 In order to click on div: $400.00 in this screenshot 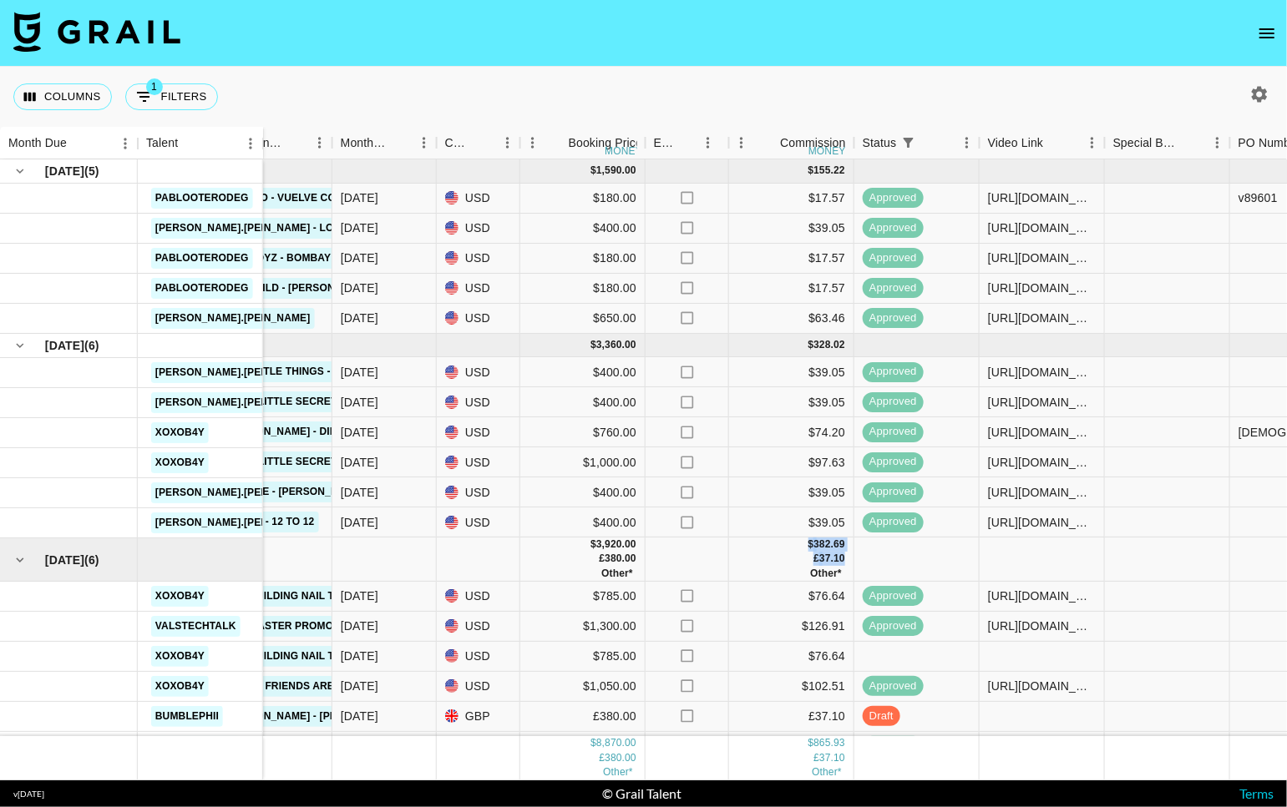, I will do `click(583, 372)`.